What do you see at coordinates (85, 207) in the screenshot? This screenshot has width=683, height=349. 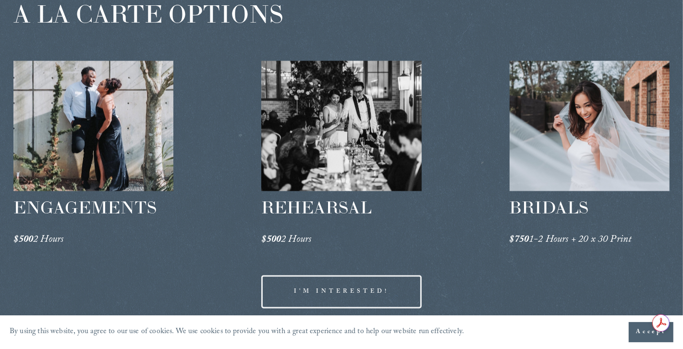 I see `span: ENGAGEMENTS` at bounding box center [85, 207].